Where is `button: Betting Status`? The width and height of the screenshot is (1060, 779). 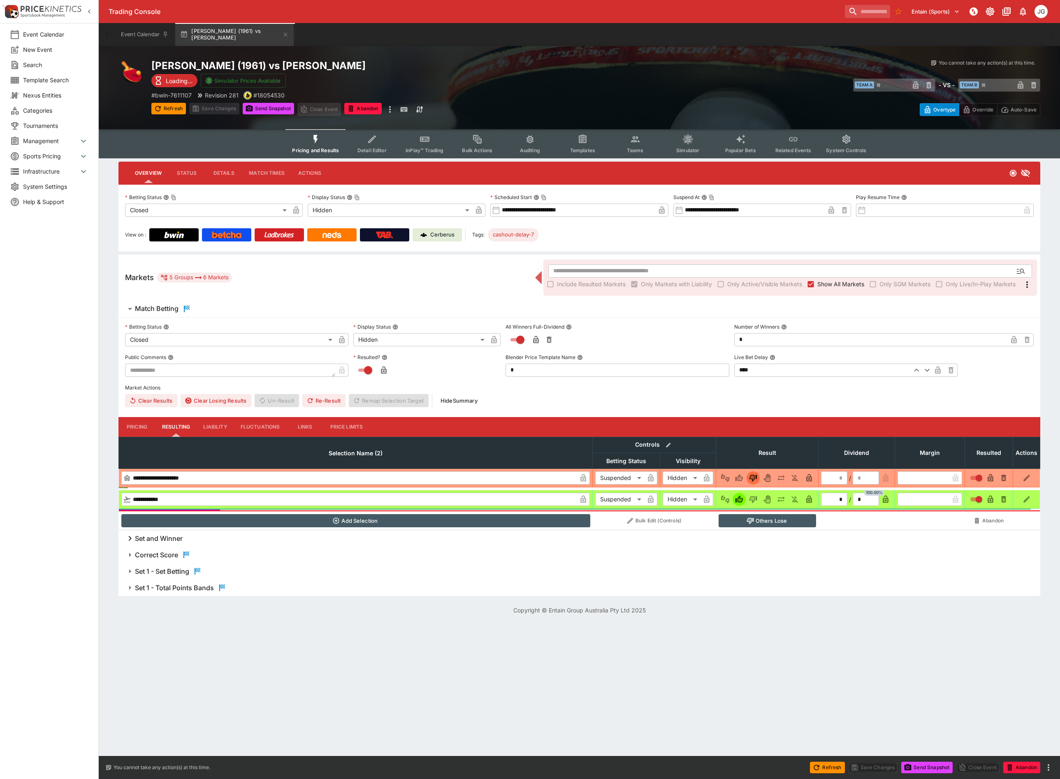
button: Betting Status is located at coordinates (166, 327).